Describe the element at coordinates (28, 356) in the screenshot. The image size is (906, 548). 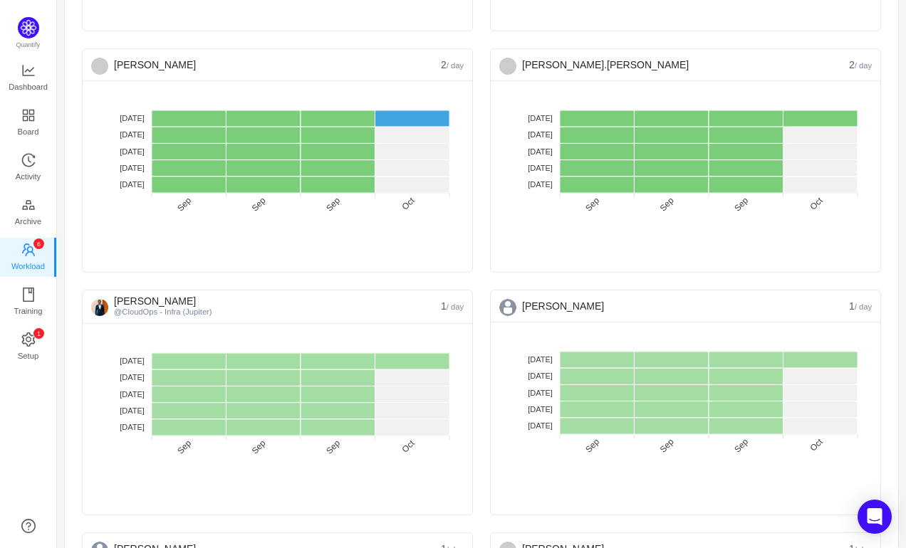
I see `span: Setup` at that location.